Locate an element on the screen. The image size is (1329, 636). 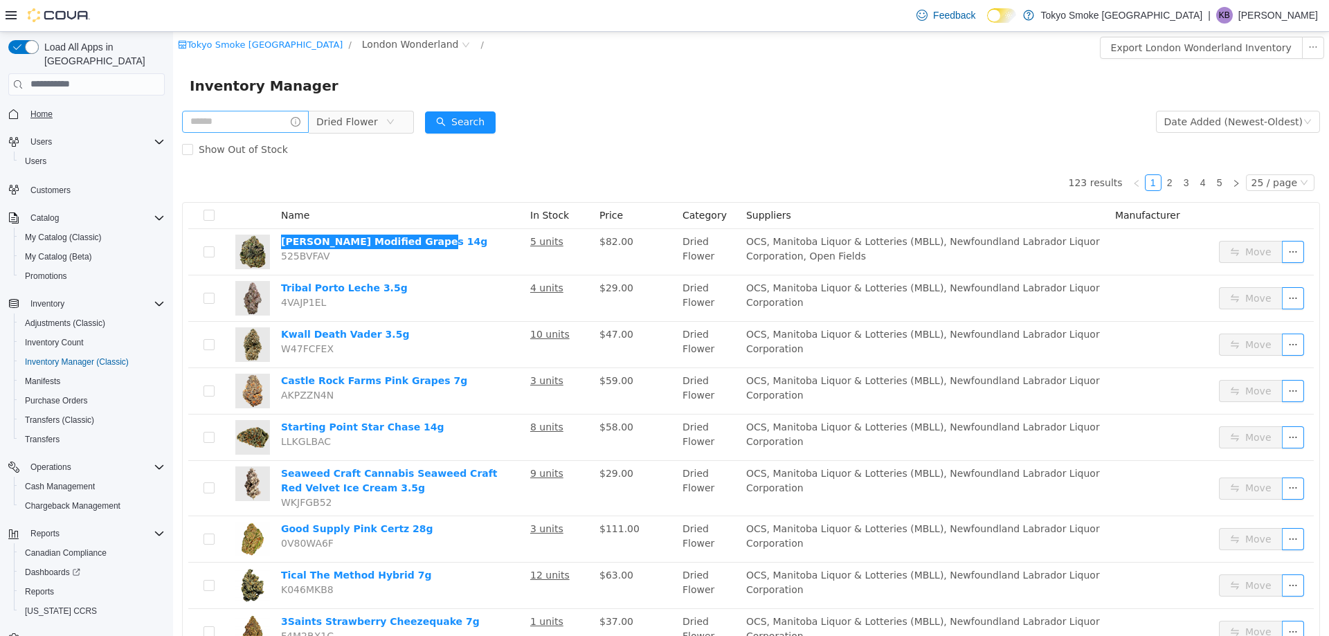
a: Dashboards is located at coordinates (92, 572).